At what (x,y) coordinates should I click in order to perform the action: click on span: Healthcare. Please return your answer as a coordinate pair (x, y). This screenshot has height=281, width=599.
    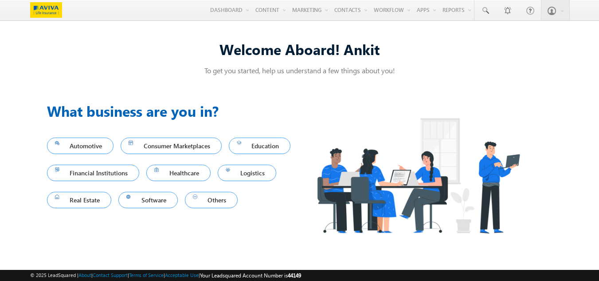
    Looking at the image, I should click on (178, 173).